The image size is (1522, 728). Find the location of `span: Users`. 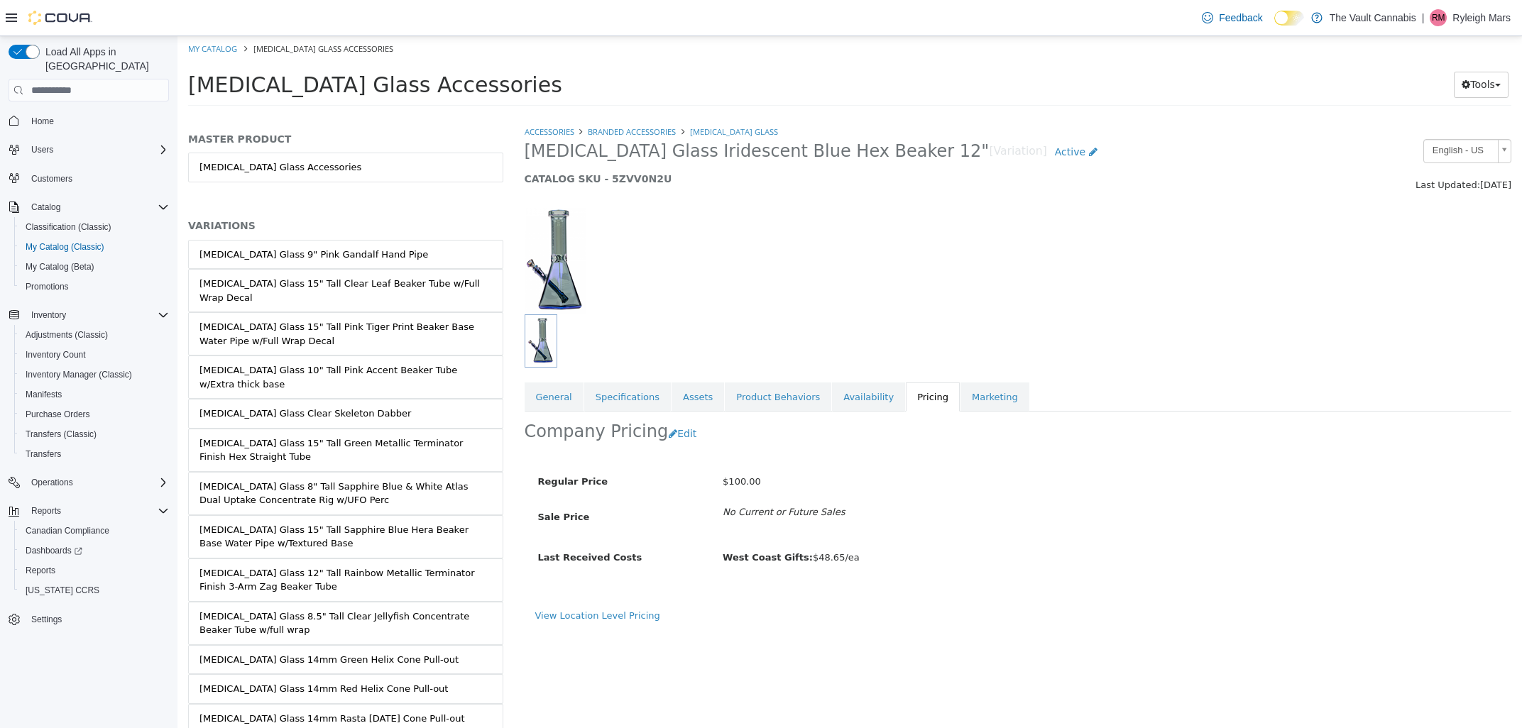

span: Users is located at coordinates (42, 150).